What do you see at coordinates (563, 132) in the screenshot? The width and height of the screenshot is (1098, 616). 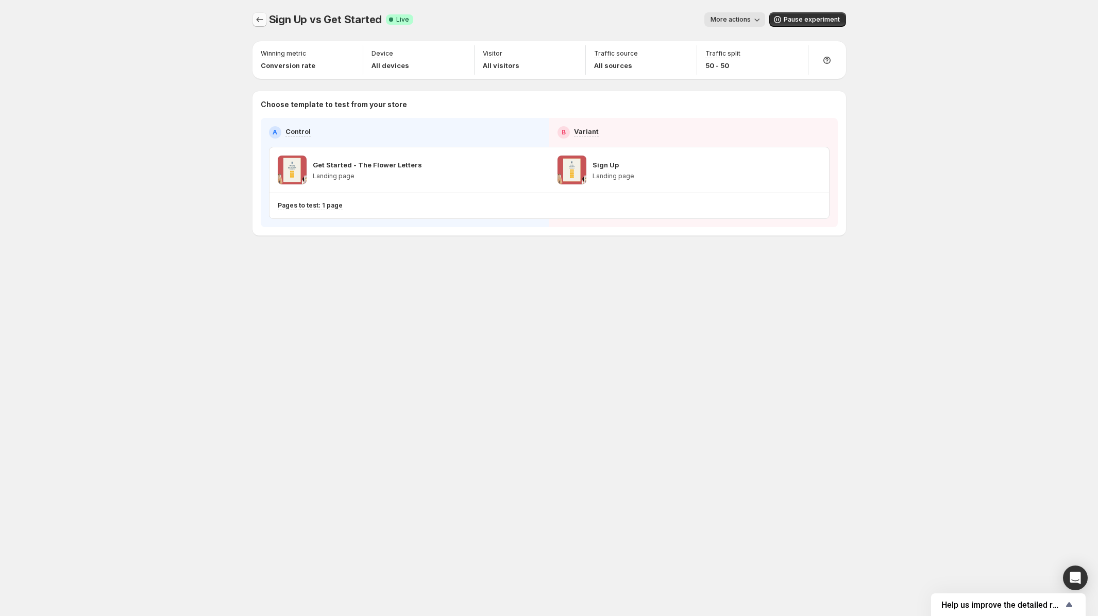 I see `h2: B` at bounding box center [563, 132].